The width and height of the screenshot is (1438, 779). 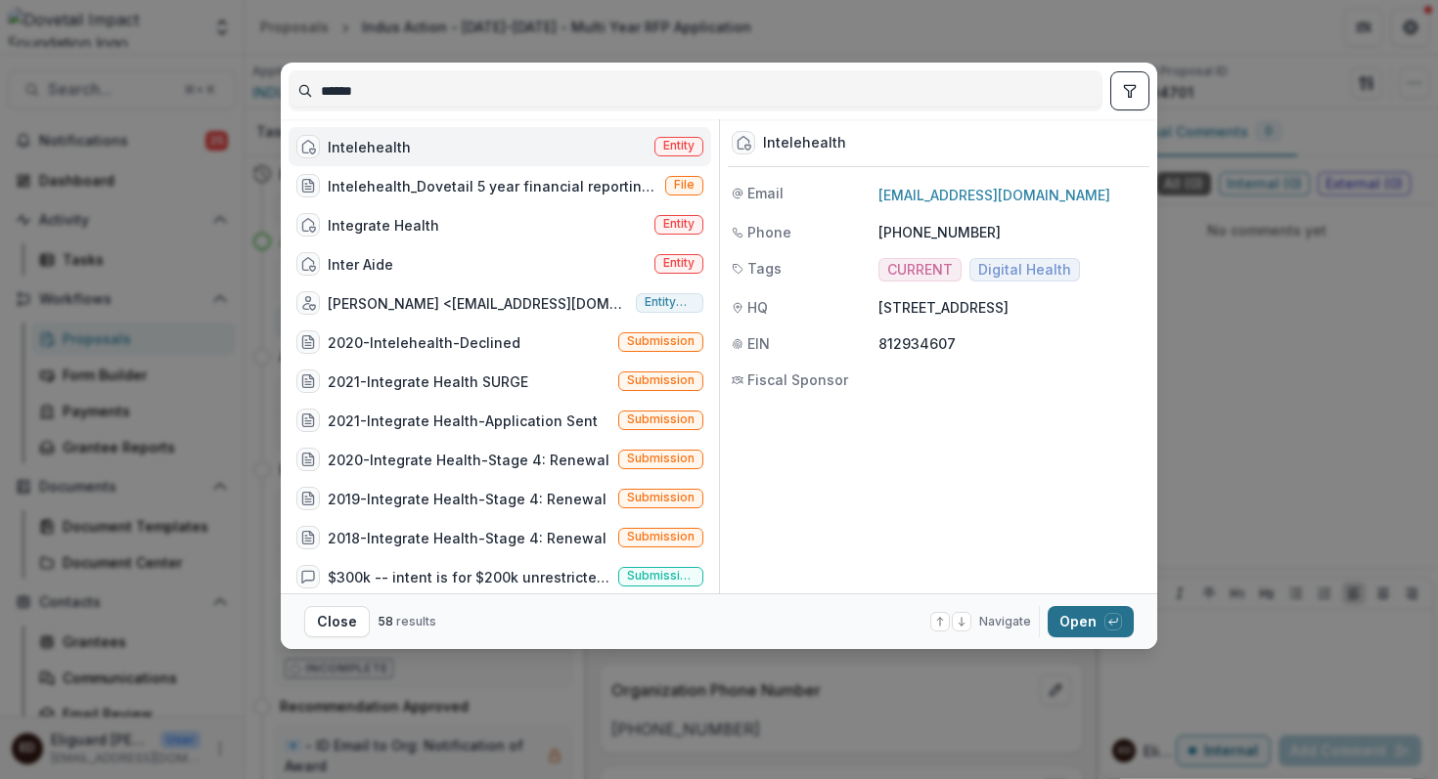 What do you see at coordinates (769, 232) in the screenshot?
I see `span: Phone` at bounding box center [769, 232].